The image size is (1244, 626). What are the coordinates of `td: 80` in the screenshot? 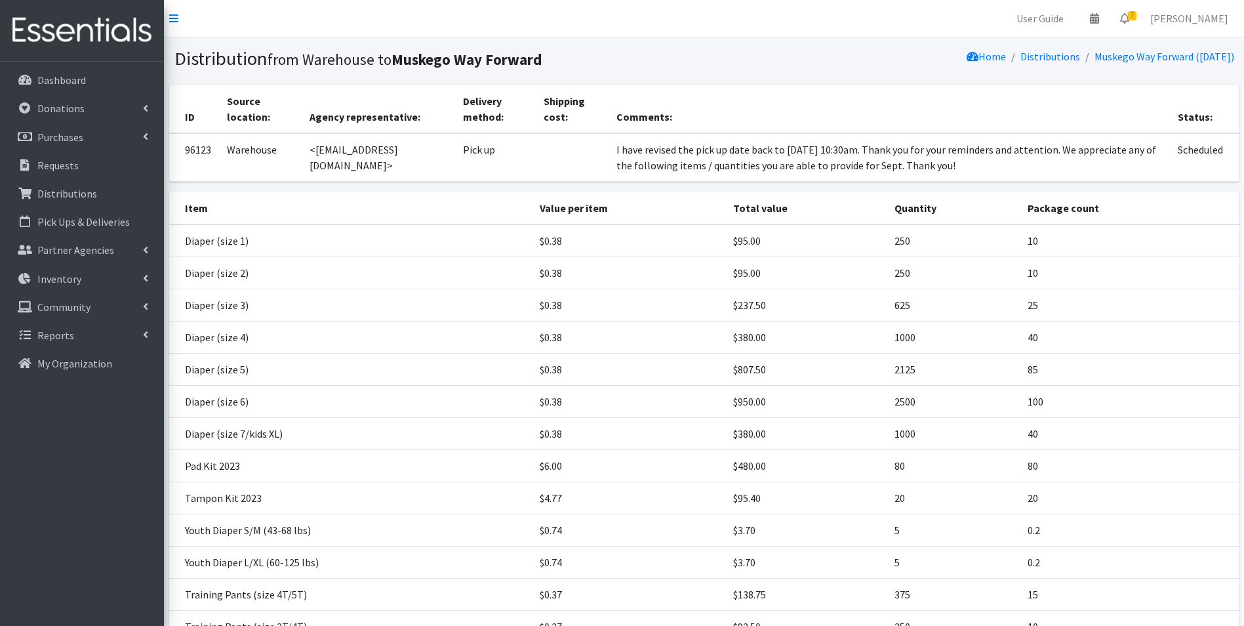 It's located at (953, 465).